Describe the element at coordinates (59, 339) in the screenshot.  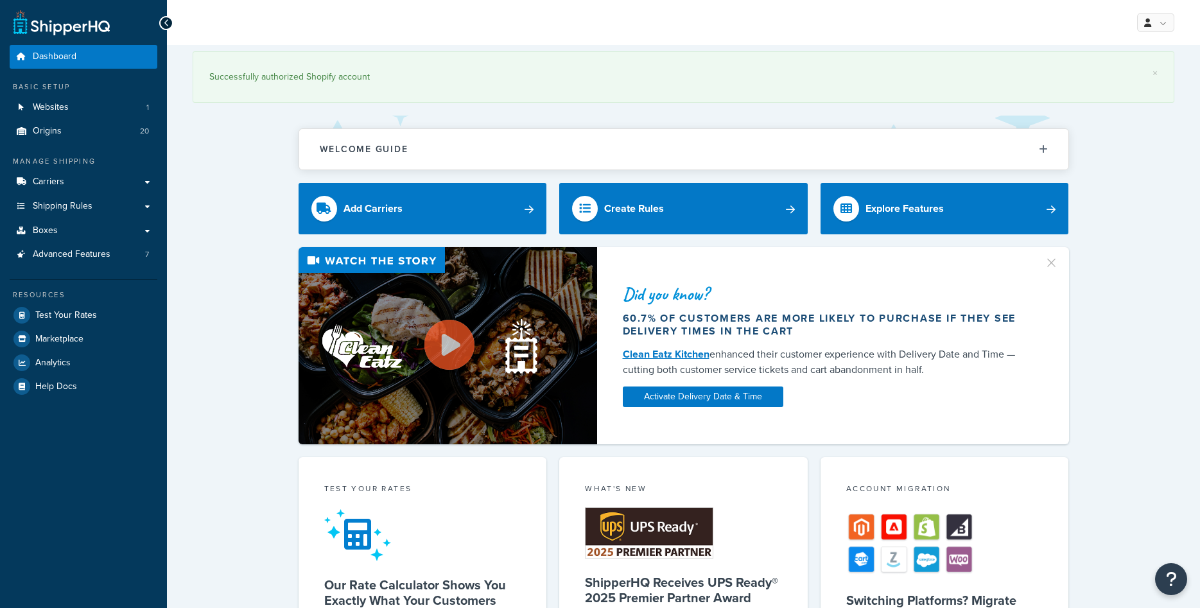
I see `span: Marketplace` at that location.